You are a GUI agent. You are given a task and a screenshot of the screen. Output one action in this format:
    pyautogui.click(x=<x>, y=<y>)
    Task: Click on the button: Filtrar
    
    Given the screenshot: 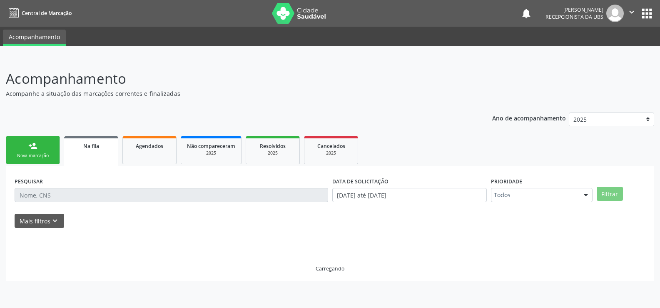 What is the action you would take?
    pyautogui.click(x=610, y=194)
    